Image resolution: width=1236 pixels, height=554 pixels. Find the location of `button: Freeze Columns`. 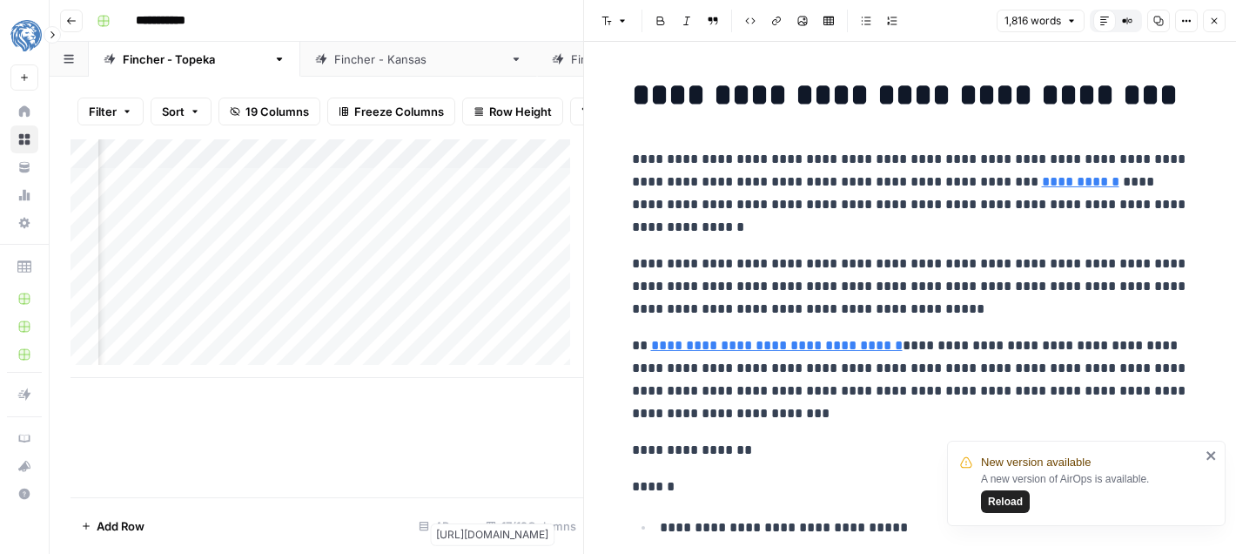

button: Freeze Columns is located at coordinates (391, 111).